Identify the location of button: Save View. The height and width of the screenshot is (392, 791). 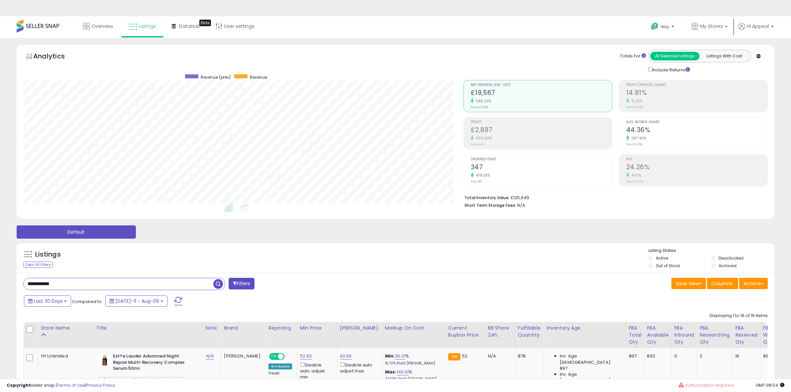
(689, 284).